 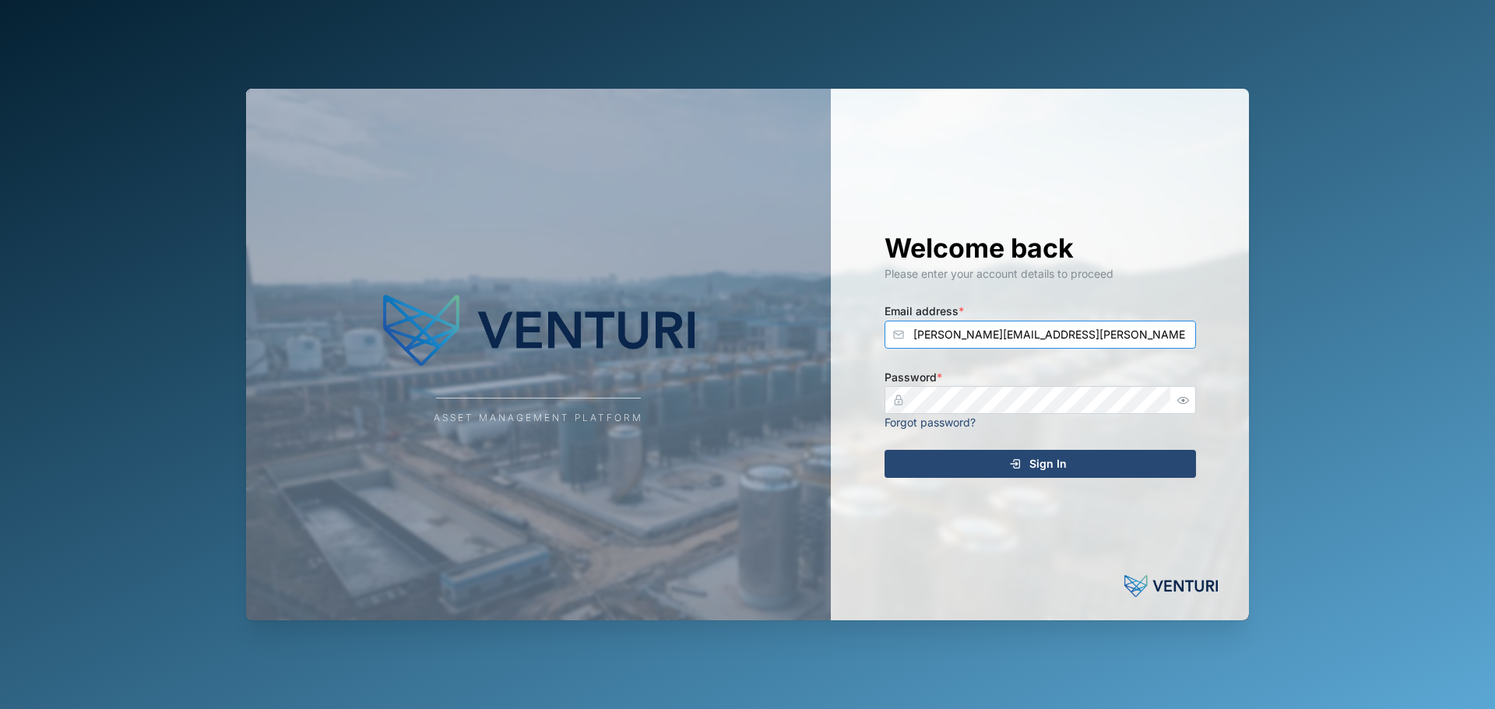 I want to click on label: Email address, so click(x=924, y=312).